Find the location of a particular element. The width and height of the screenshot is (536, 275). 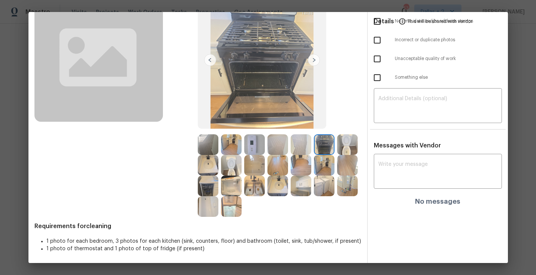

span: Requirements for cleaning is located at coordinates (198, 226).